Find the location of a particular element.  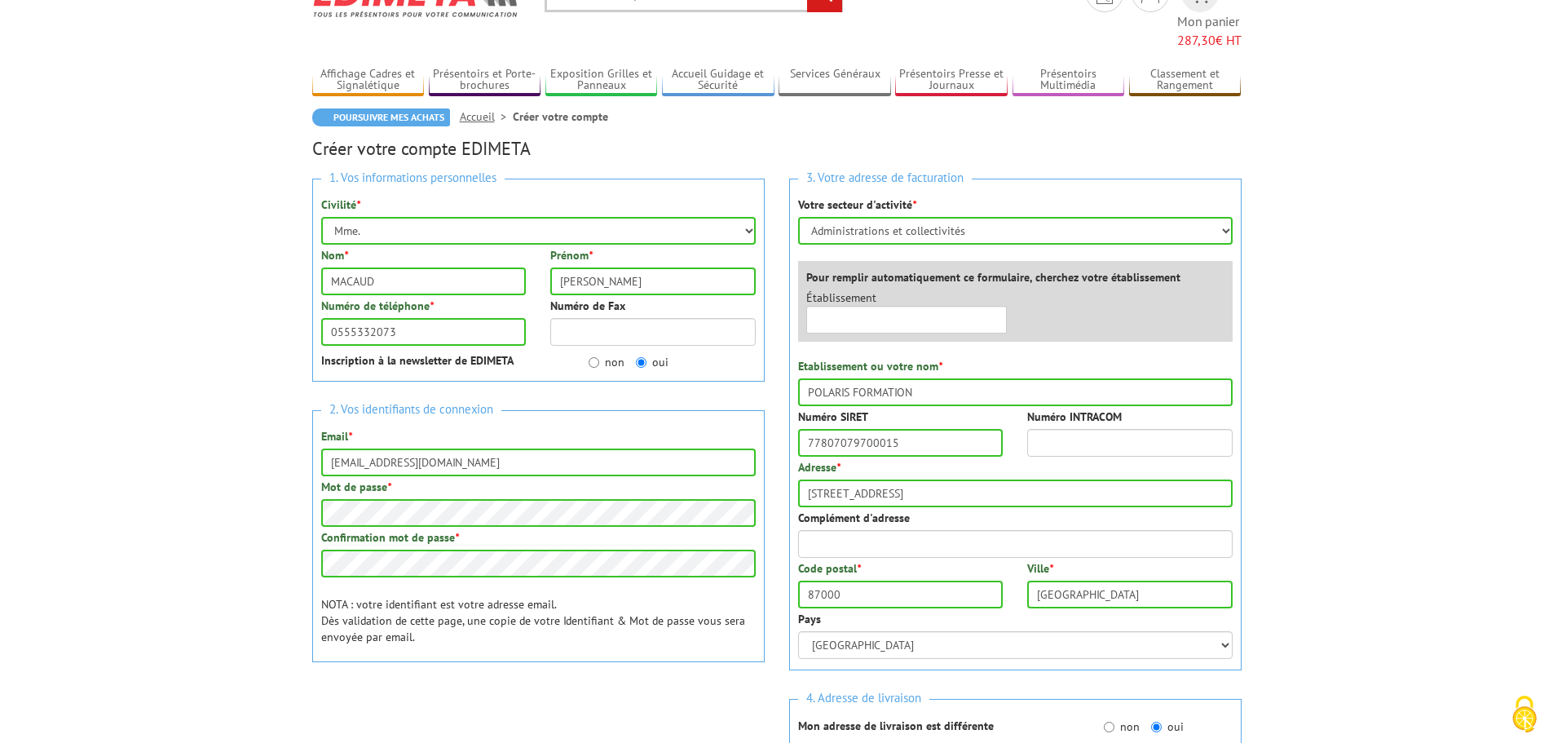

label: Numéro de Fax is located at coordinates (588, 306).